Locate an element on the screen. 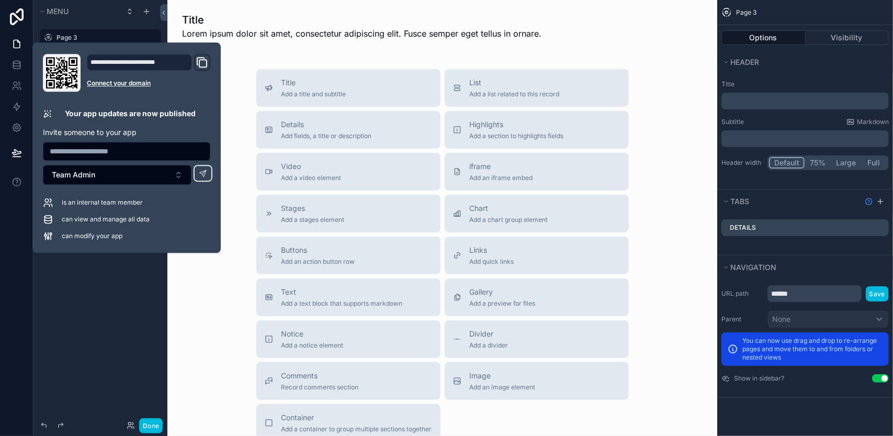  label: Subtitle is located at coordinates (733, 122).